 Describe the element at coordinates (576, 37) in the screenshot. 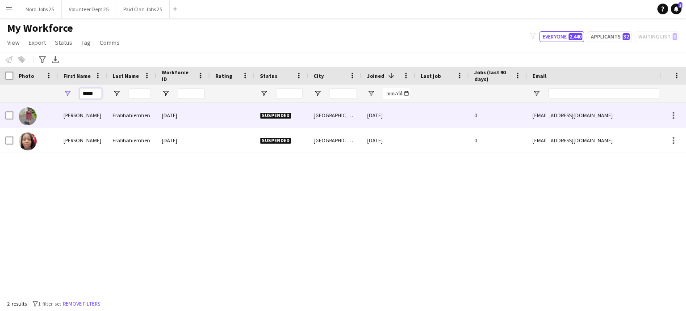

I see `span: 2,440` at that location.